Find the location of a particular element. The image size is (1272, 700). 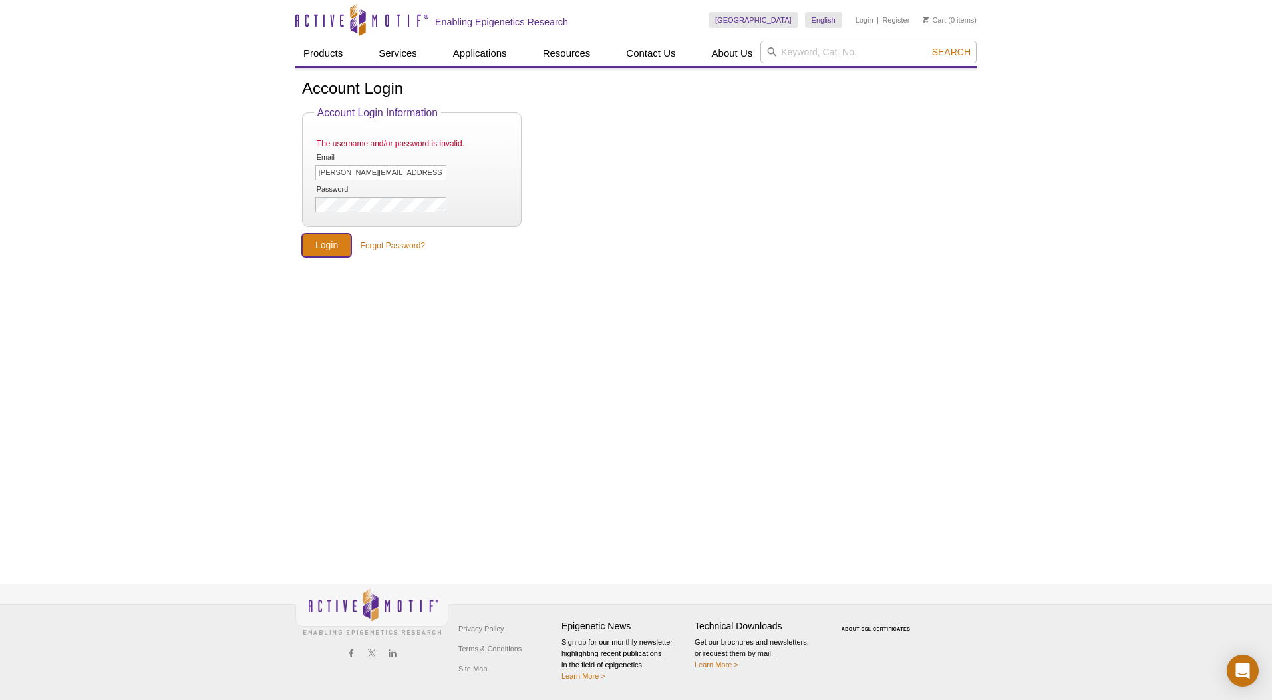

a: Resources is located at coordinates (567, 53).